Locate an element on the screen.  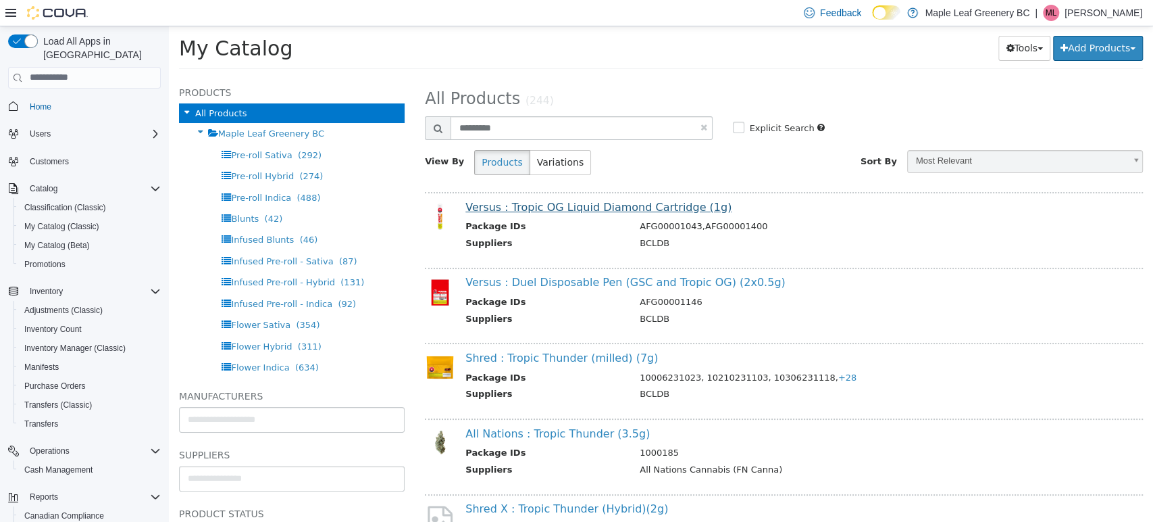
button: Transfers is located at coordinates (90, 424).